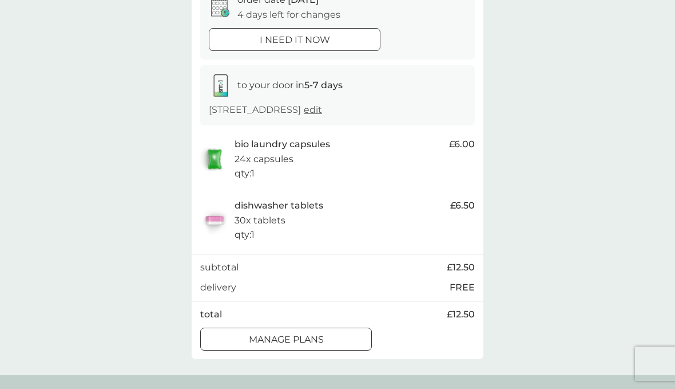  What do you see at coordinates (323, 85) in the screenshot?
I see `strong: 5-7 days` at bounding box center [323, 85].